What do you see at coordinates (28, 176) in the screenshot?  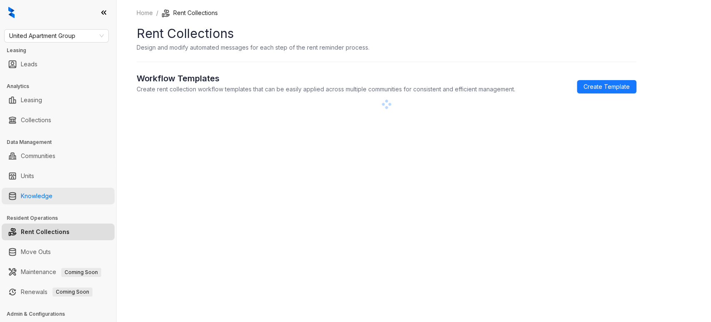 I see `a: Units` at bounding box center [28, 176].